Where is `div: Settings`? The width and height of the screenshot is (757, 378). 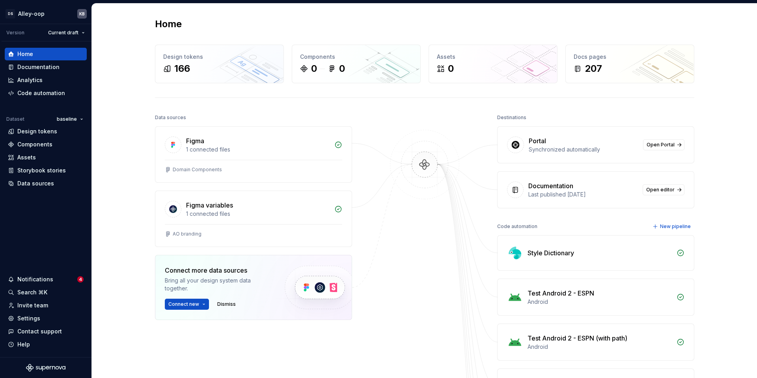
div: Settings is located at coordinates (29, 318).